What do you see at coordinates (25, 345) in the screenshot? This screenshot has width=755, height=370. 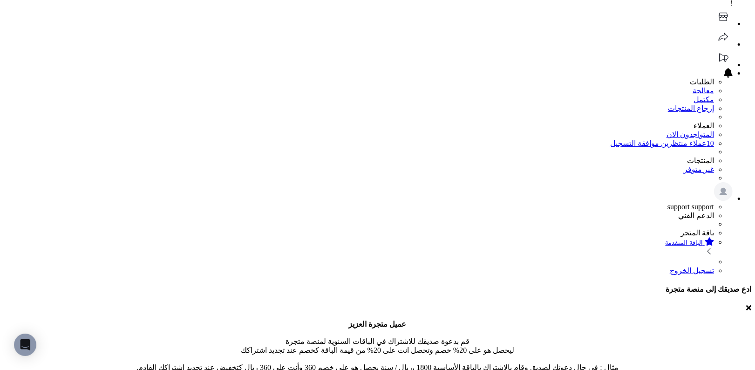 I see `div: Open Intercom Messenger` at bounding box center [25, 345].